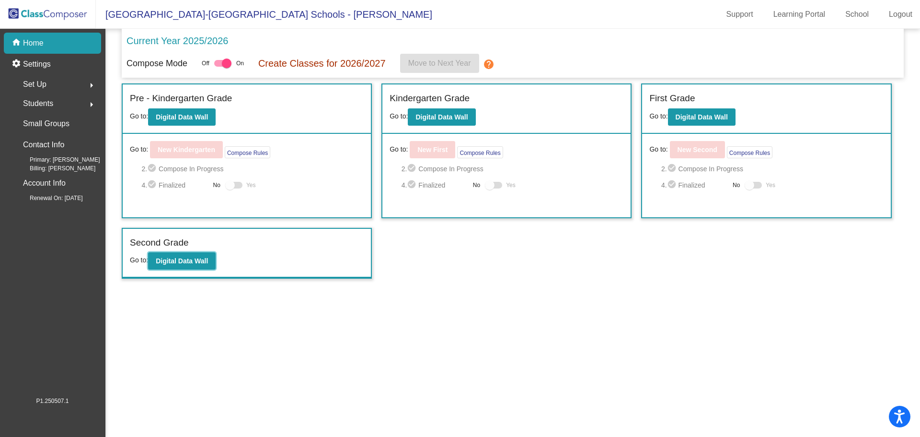 This screenshot has height=437, width=920. Describe the element at coordinates (740, 14) in the screenshot. I see `a: Support` at that location.